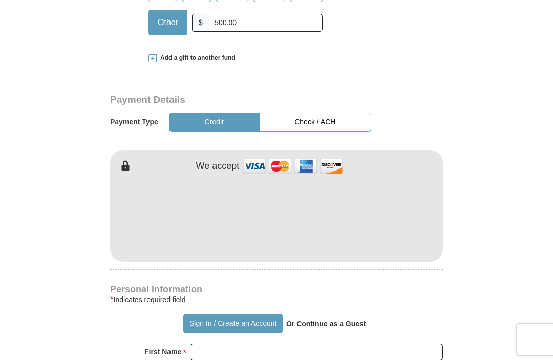 The width and height of the screenshot is (553, 362). Describe the element at coordinates (293, 166) in the screenshot. I see `img: credit cards accepted` at that location.